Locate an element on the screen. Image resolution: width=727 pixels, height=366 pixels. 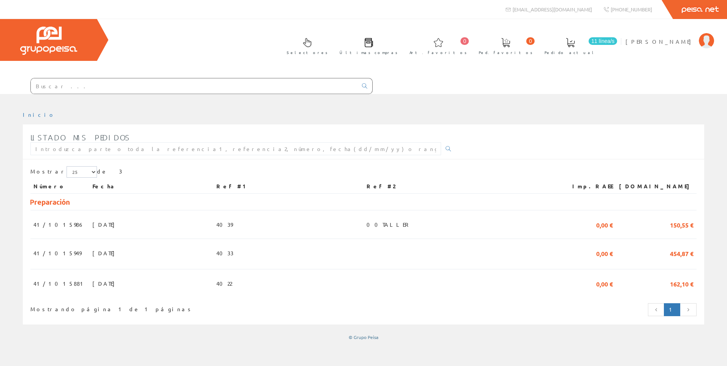
div: © Grupo Peisa is located at coordinates (364, 337).